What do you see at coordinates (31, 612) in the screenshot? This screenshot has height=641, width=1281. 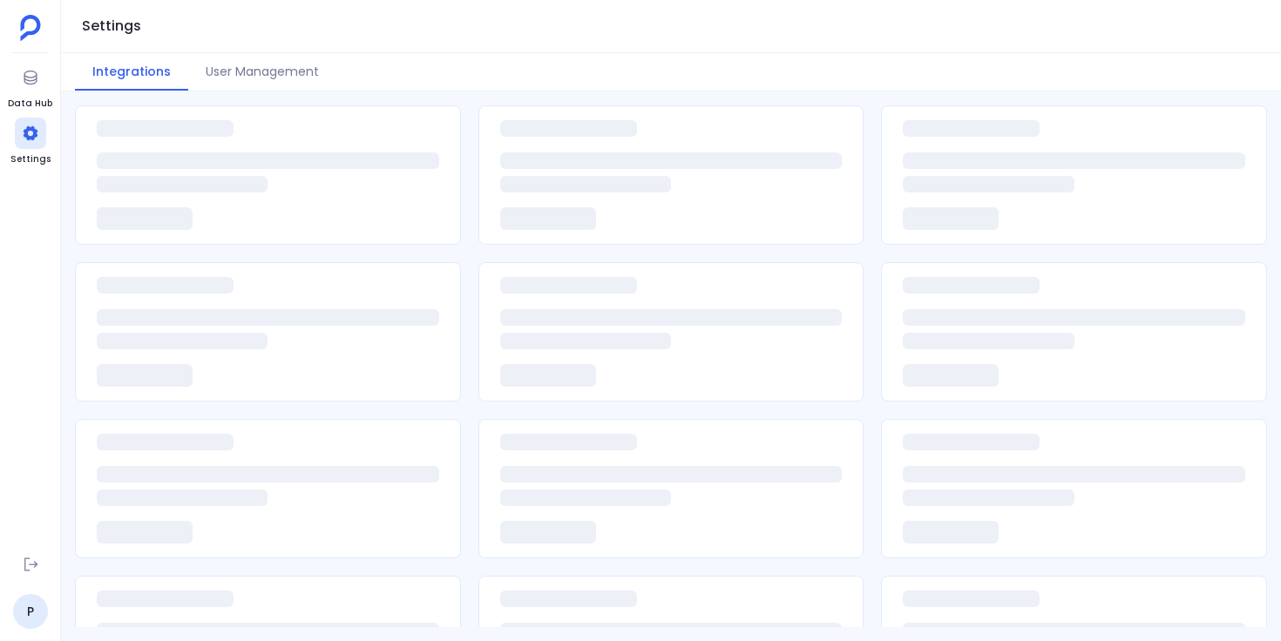 I see `a: P` at bounding box center [31, 612].